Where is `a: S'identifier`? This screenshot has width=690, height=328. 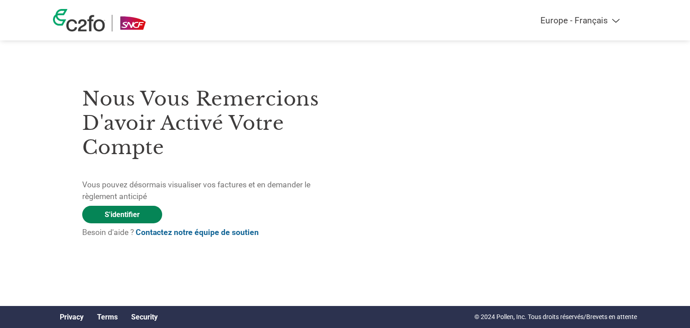
a: S'identifier is located at coordinates (122, 214).